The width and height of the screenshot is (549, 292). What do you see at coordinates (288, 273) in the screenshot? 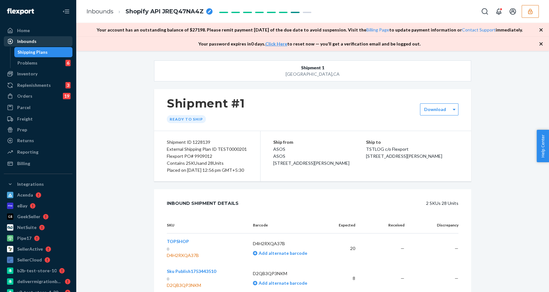
I see `p: D2QB3QP3NKM` at bounding box center [288, 273].